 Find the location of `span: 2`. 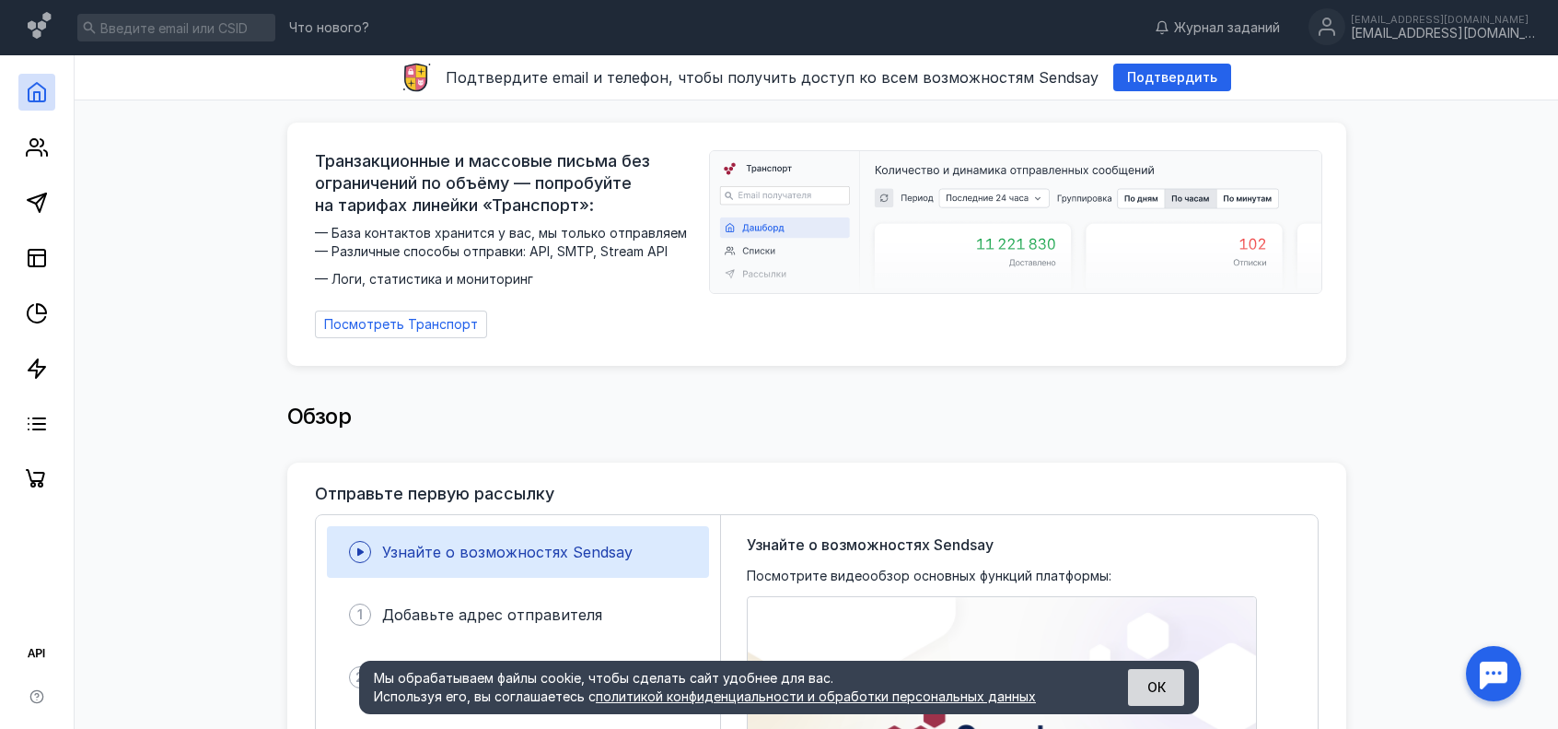

span: 2 is located at coordinates (359, 677).